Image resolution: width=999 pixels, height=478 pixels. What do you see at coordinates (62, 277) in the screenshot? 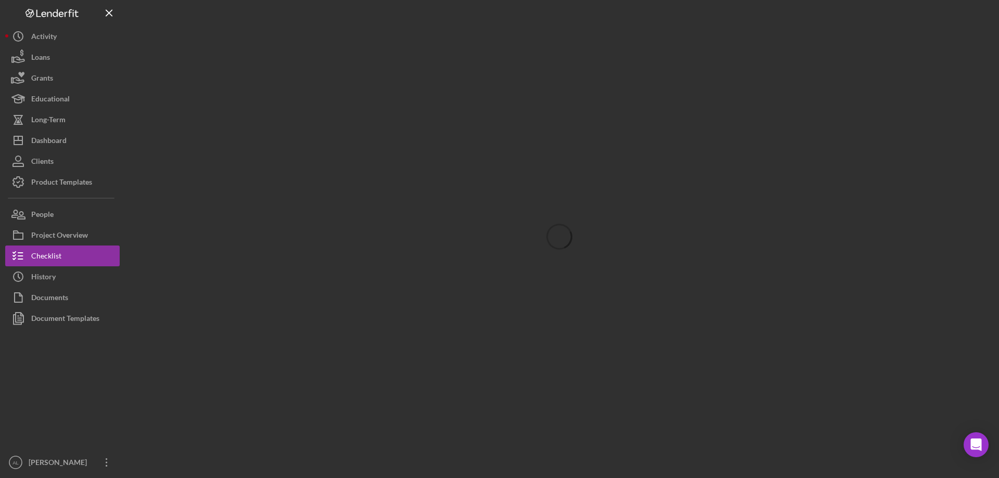
I see `a: History` at bounding box center [62, 277].